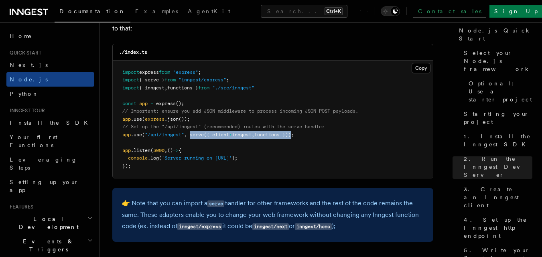 The width and height of the screenshot is (542, 257). What do you see at coordinates (159, 150) in the screenshot?
I see `span: 3000` at bounding box center [159, 150].